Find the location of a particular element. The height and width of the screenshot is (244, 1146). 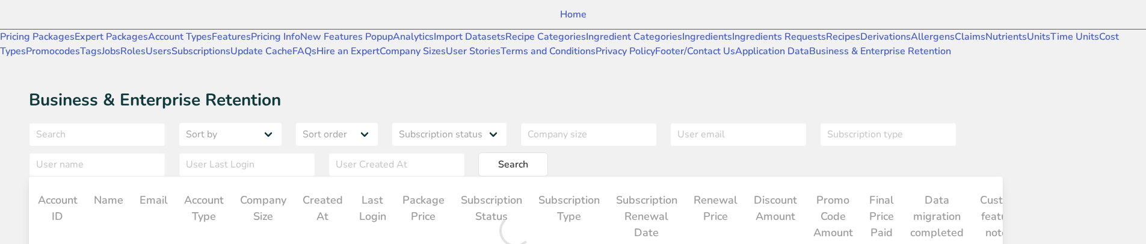

a: Ingredient Categories is located at coordinates (634, 37).